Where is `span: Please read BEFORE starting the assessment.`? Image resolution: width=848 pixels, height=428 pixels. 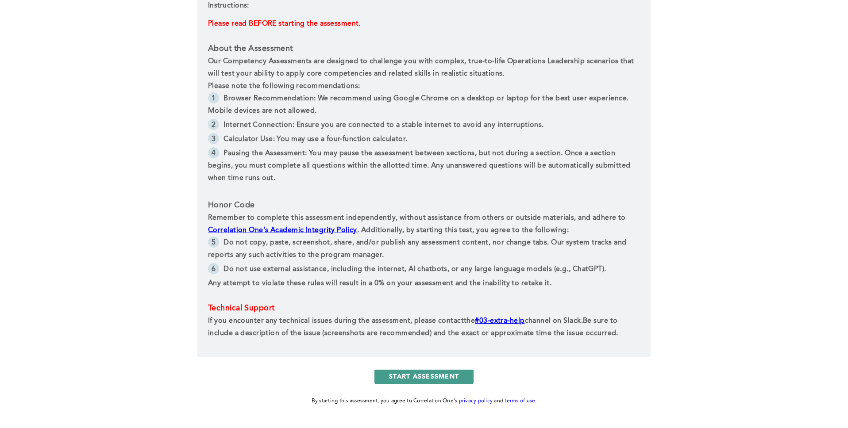
span: Please read BEFORE starting the assessment. is located at coordinates (284, 24).